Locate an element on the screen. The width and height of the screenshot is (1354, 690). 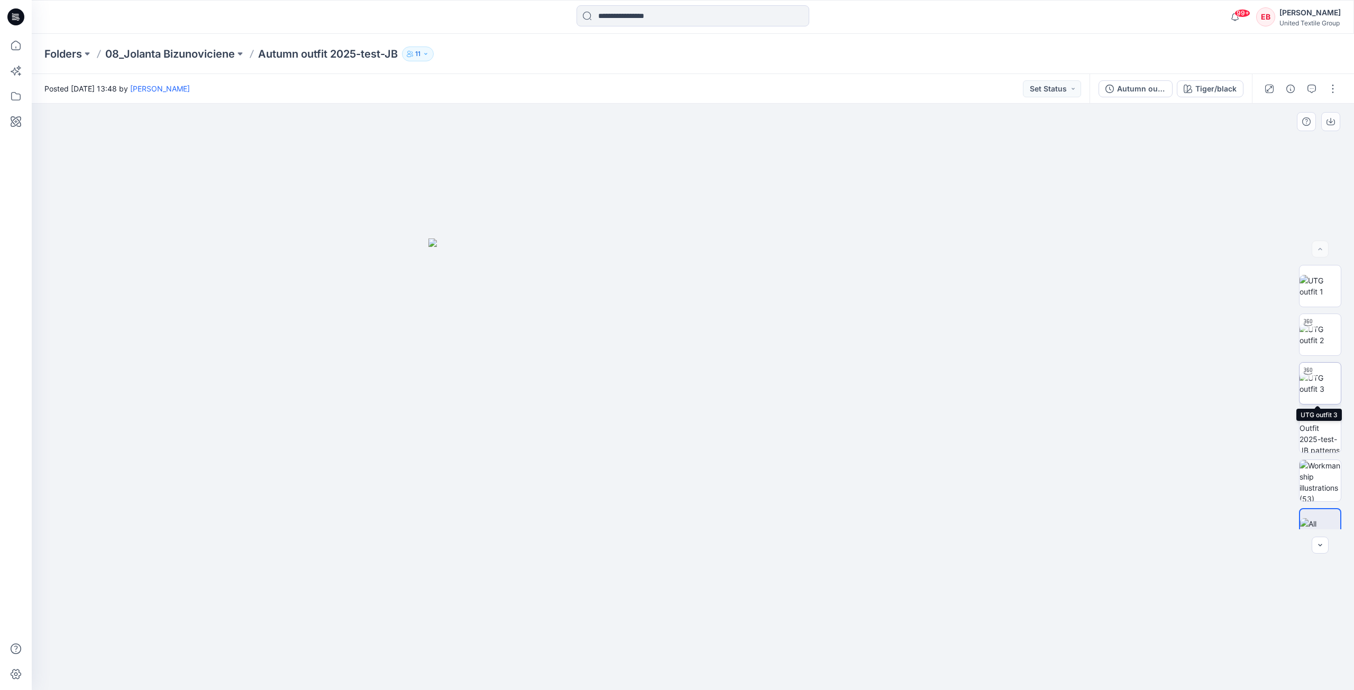
p: Autumn outfit 2025-test-JB is located at coordinates (328, 54).